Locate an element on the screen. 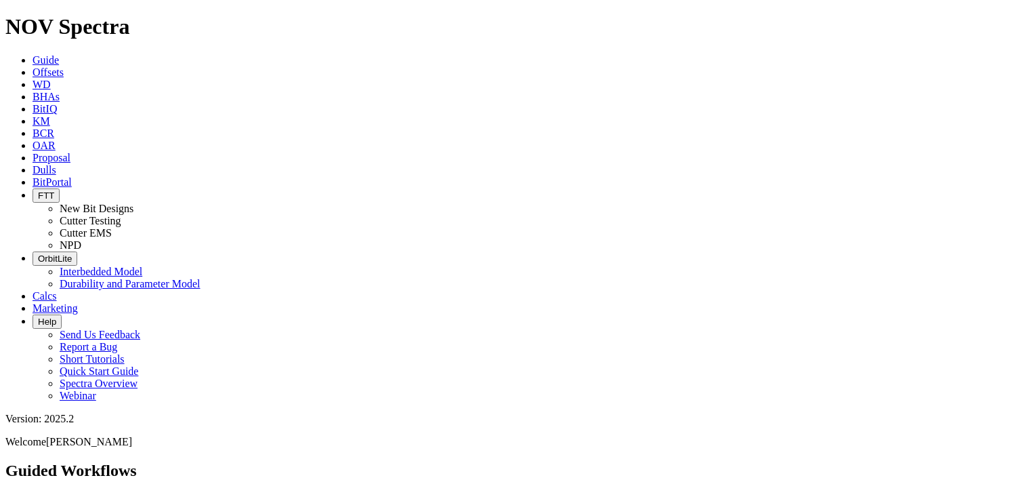 Image resolution: width=1035 pixels, height=480 pixels. span: Marketing is located at coordinates (55, 308).